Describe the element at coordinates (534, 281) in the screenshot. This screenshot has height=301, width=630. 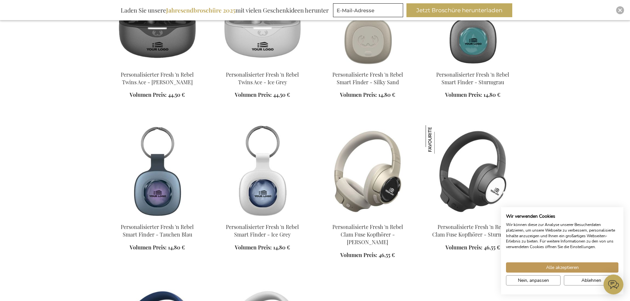
I see `span: Nein, anpassen` at that location.